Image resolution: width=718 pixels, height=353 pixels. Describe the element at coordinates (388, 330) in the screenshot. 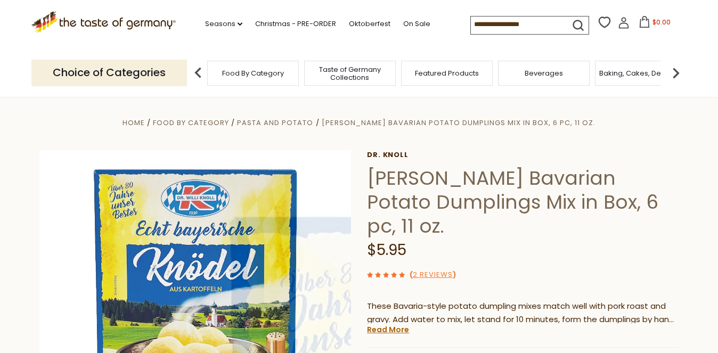

I see `a: Read More` at that location.